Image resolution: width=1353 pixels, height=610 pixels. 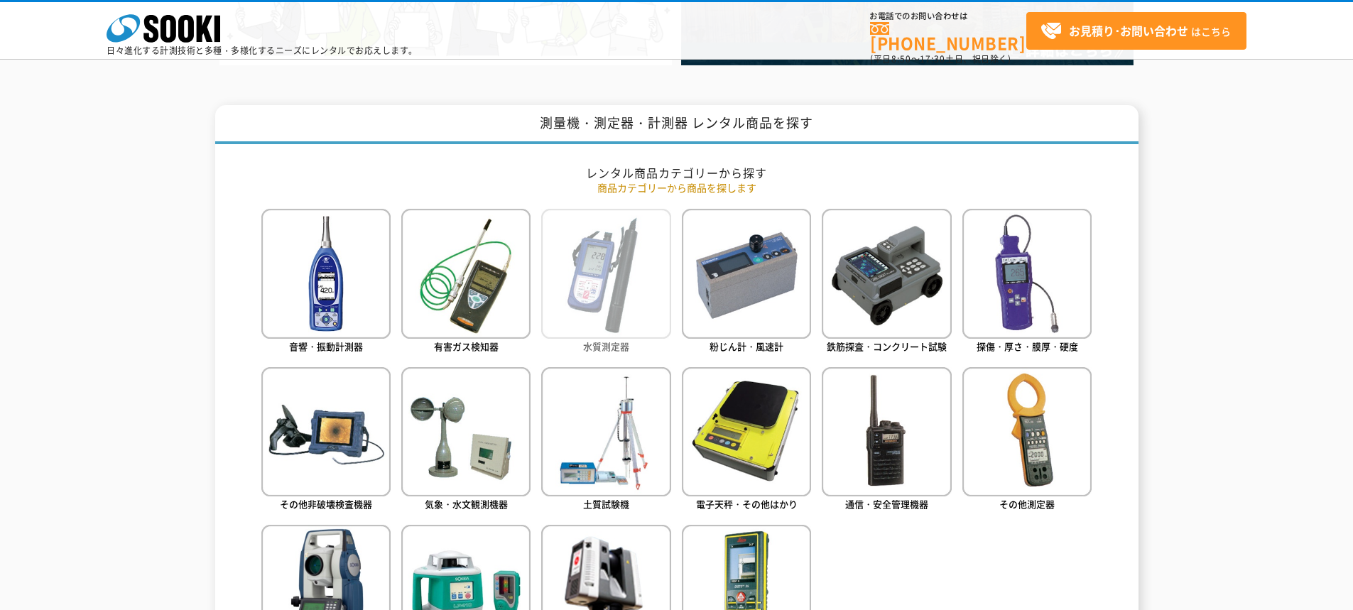 I want to click on span: 水質測定器, so click(x=606, y=346).